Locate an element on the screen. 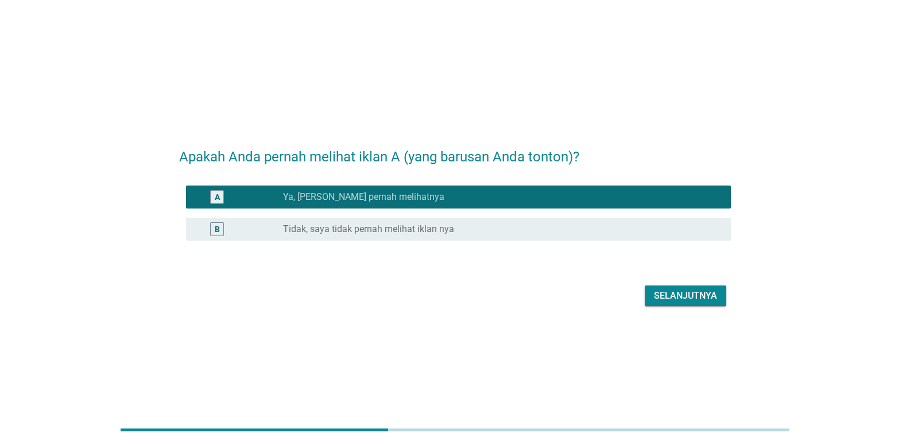  div: Selanjutnya is located at coordinates (686, 296).